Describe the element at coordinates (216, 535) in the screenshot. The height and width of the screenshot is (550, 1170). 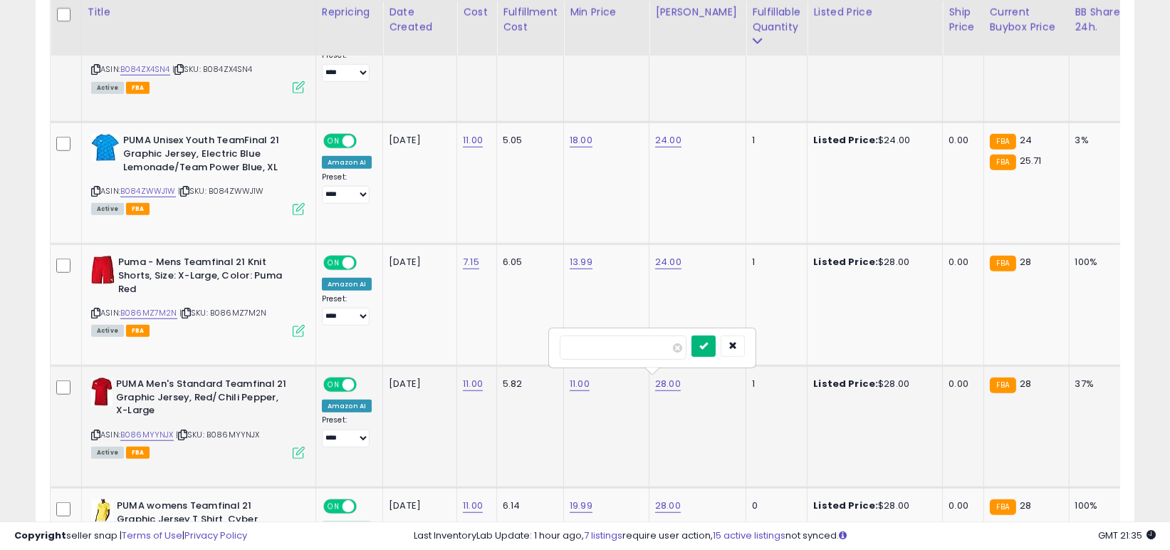
I see `a: Privacy Policy` at that location.